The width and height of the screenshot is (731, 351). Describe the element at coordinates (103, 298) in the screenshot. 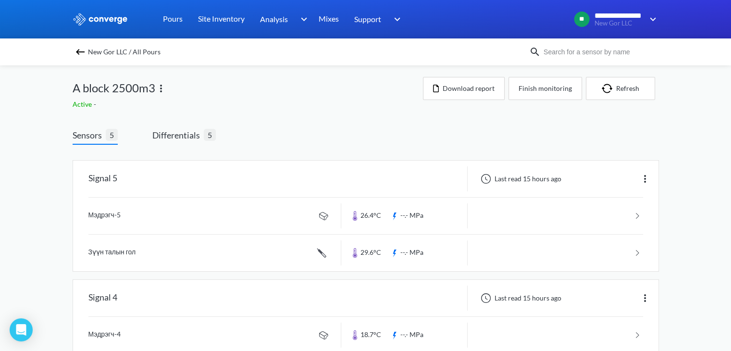

I see `div: Signal 4` at that location.